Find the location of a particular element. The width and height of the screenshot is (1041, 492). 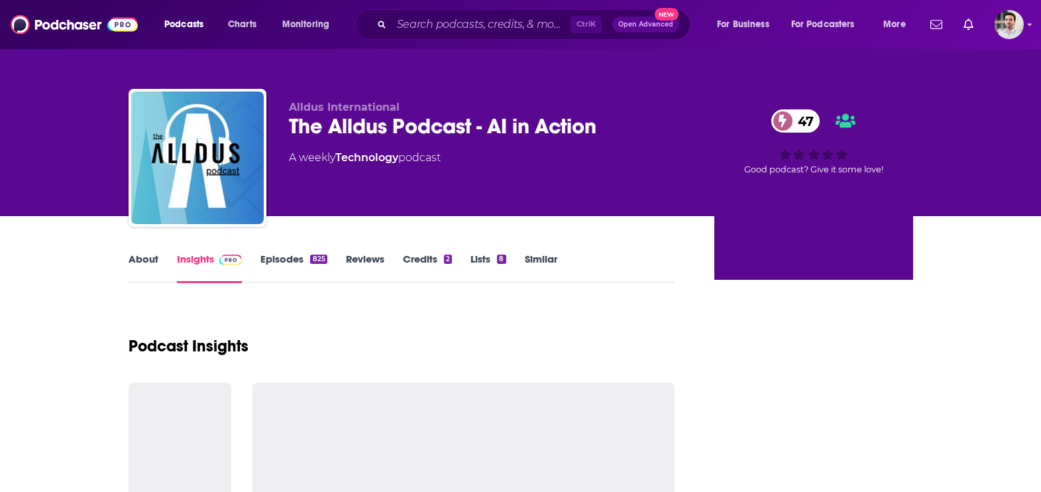

span: Charts is located at coordinates (242, 25).